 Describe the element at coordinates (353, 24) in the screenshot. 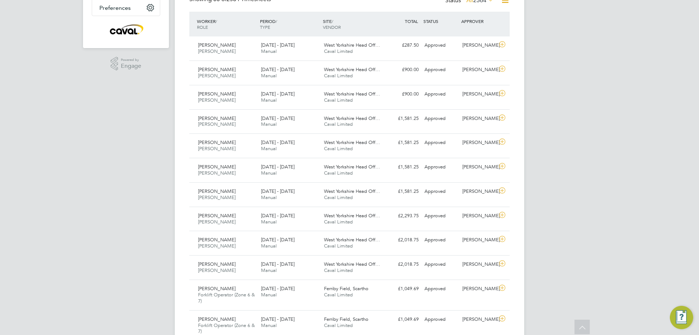

I see `div: SITE` at that location.